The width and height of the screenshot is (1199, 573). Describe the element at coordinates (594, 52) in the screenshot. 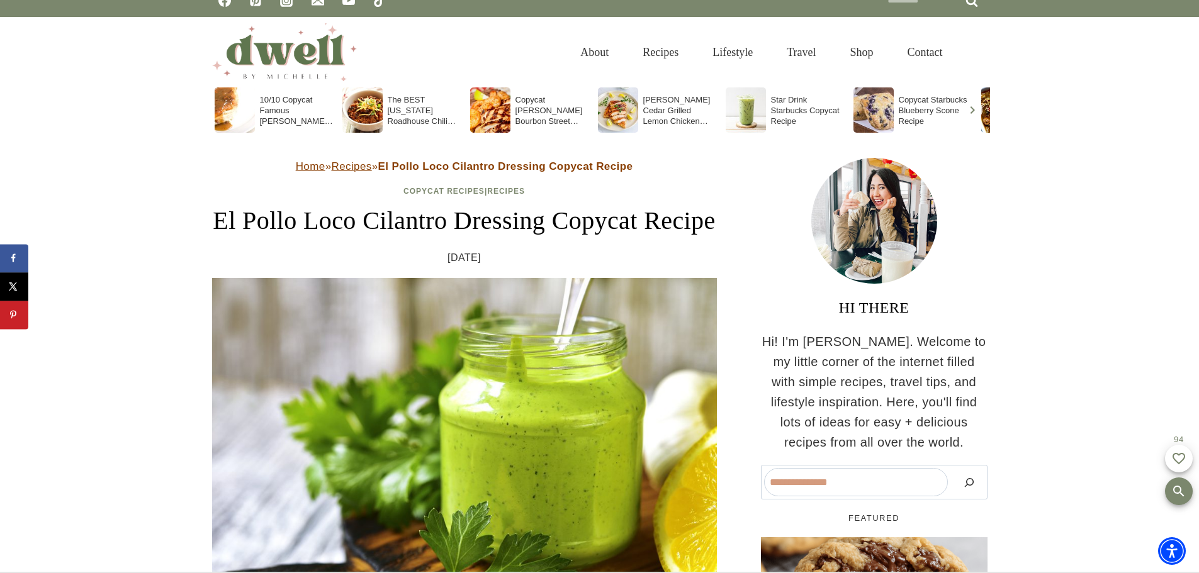

I see `a: About` at that location.